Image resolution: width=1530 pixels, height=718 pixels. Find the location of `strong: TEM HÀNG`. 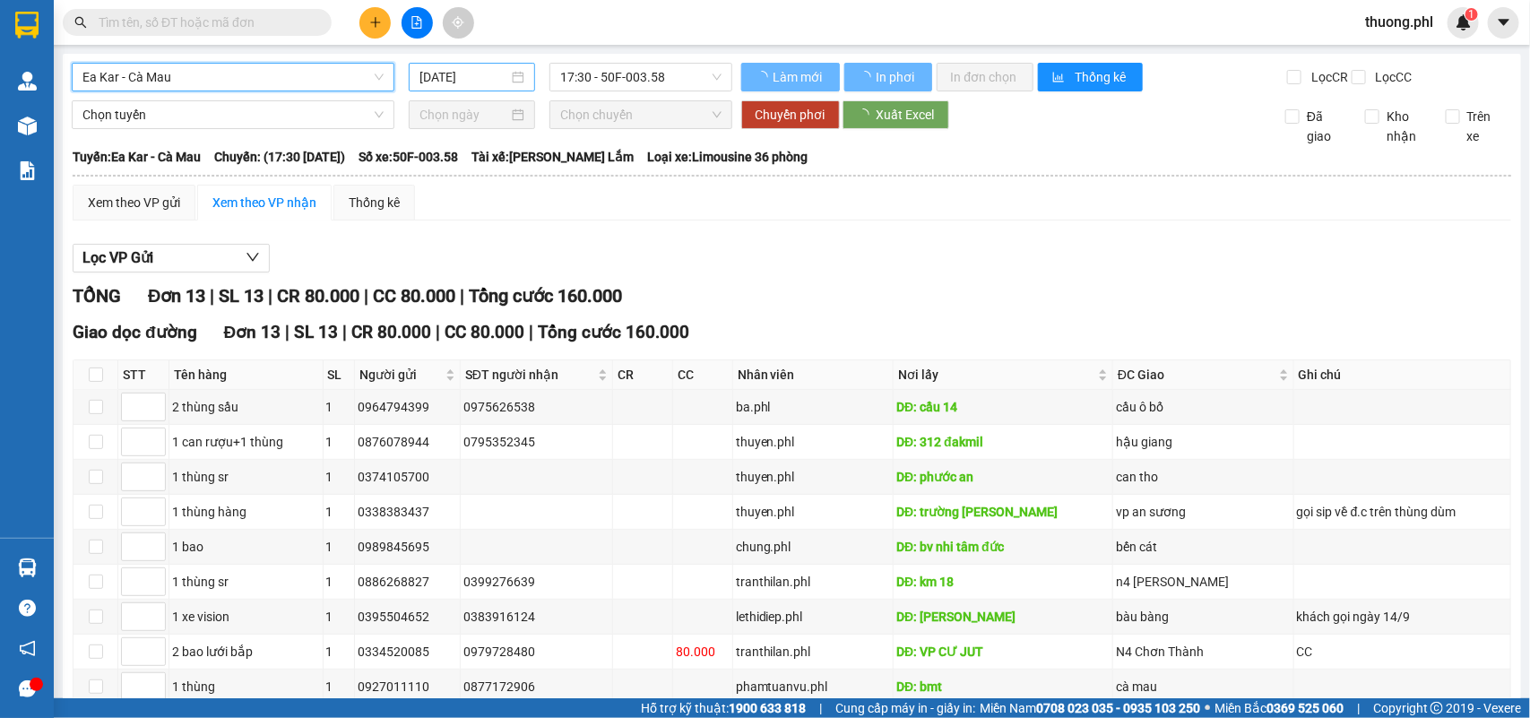

strong: TEM HÀNG is located at coordinates (126, 133).